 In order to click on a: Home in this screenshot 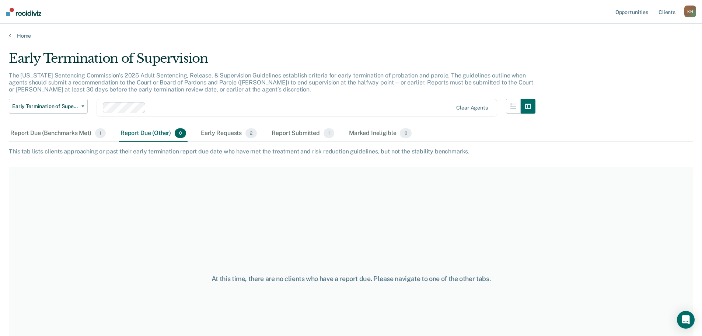, I will do `click(351, 36)`.